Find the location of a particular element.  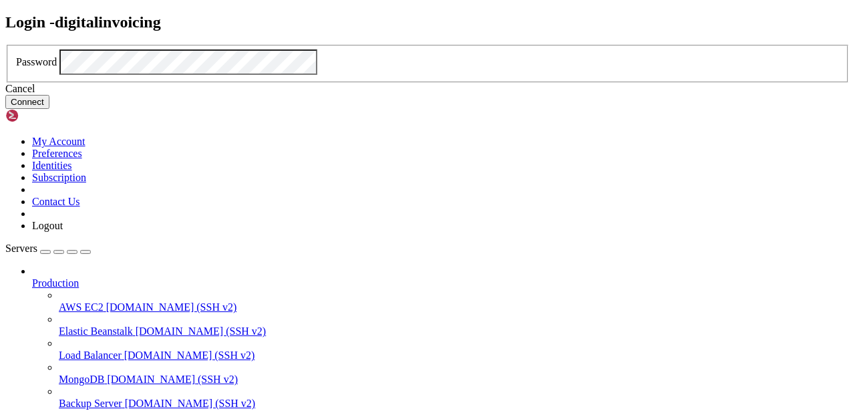

label: Password is located at coordinates (36, 61).